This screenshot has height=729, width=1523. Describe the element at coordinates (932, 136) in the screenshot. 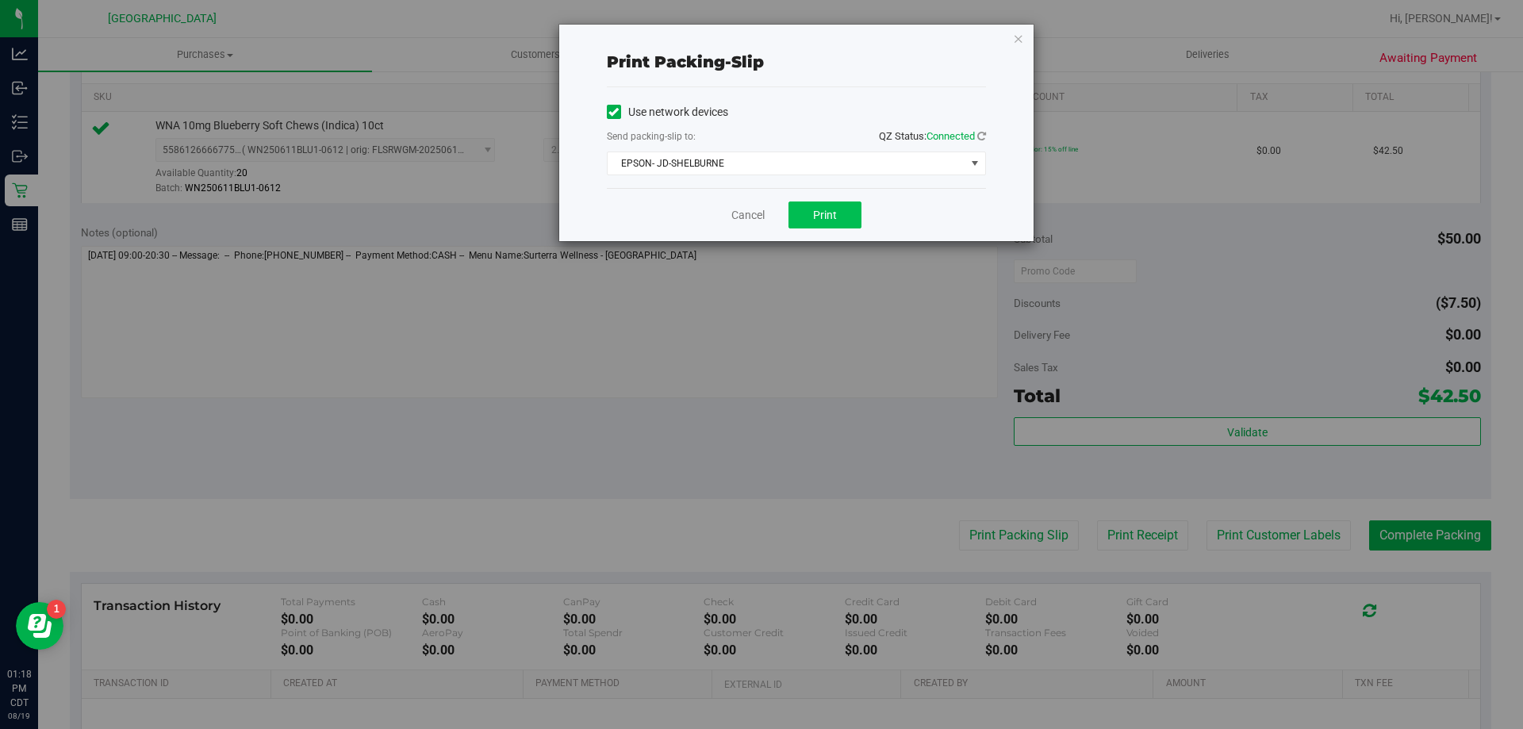

I see `span: QZ Status:` at that location.